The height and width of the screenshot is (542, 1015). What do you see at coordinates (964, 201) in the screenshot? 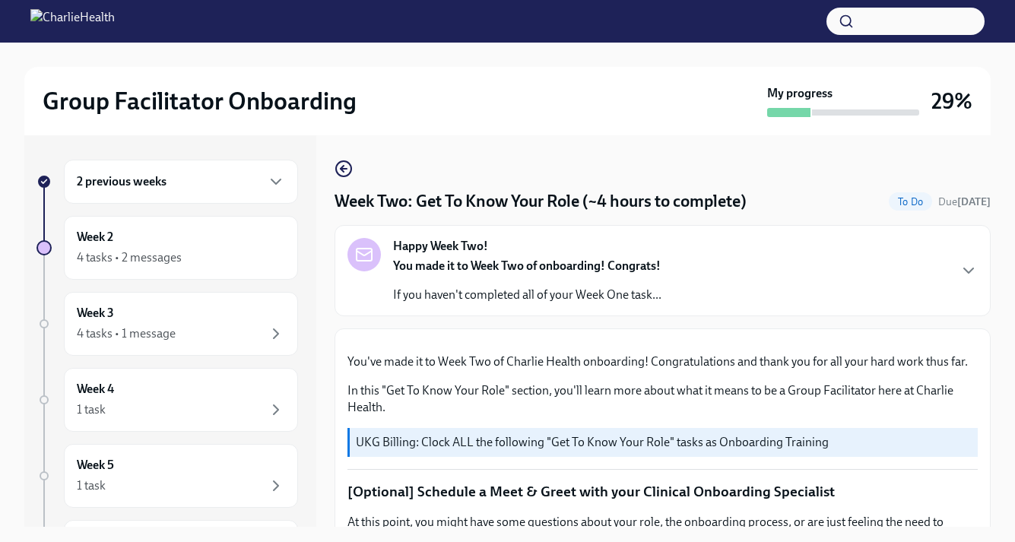
I see `span: September 29th, 2025 10:00` at bounding box center [964, 201].